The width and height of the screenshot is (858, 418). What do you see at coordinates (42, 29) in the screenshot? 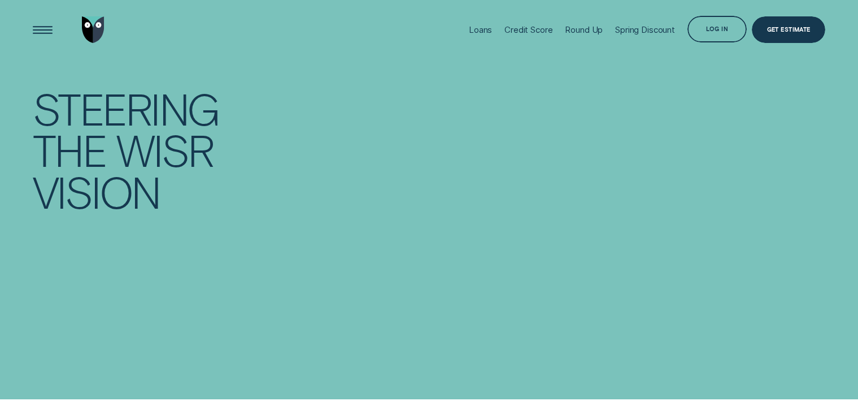
I see `button: Open Menu` at bounding box center [42, 29].